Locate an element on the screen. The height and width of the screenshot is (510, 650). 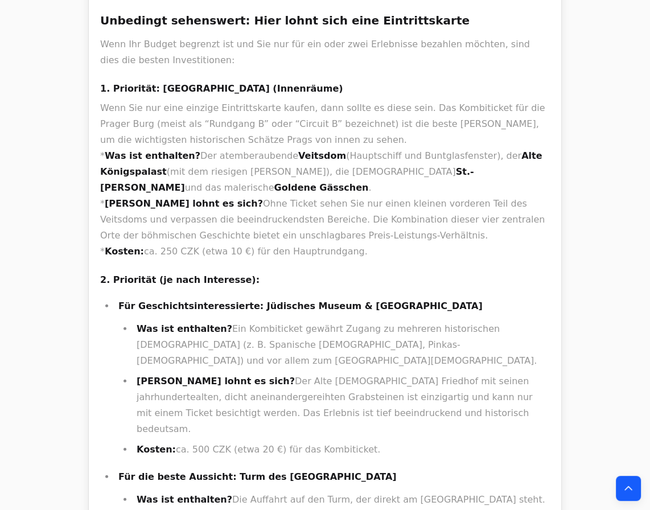
p: Wenn Ihr Budget begrenzt ist und Sie nur für ein oder zwei Erlebnisse bezahlen möchten, sind dies... is located at coordinates (325, 52).